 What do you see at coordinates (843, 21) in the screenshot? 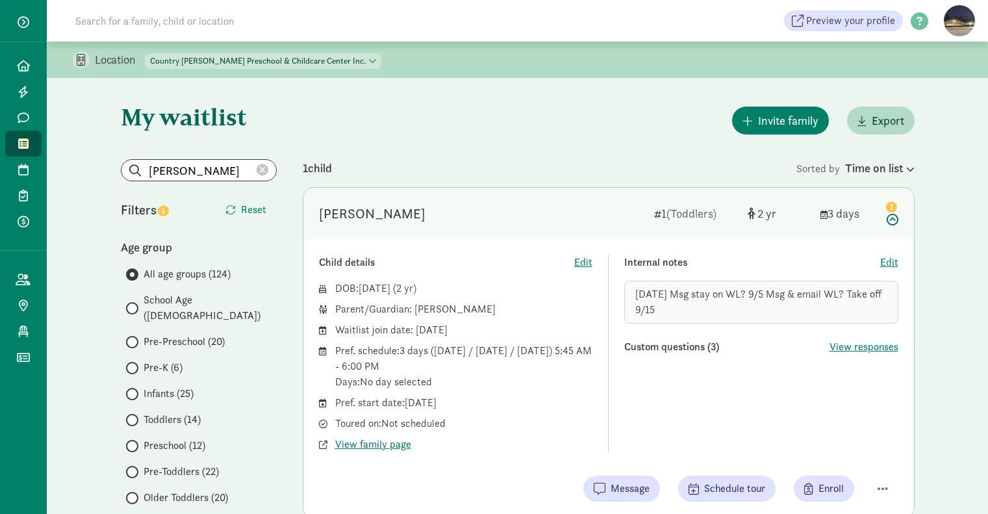
I see `a: Preview your profile` at bounding box center [843, 21].